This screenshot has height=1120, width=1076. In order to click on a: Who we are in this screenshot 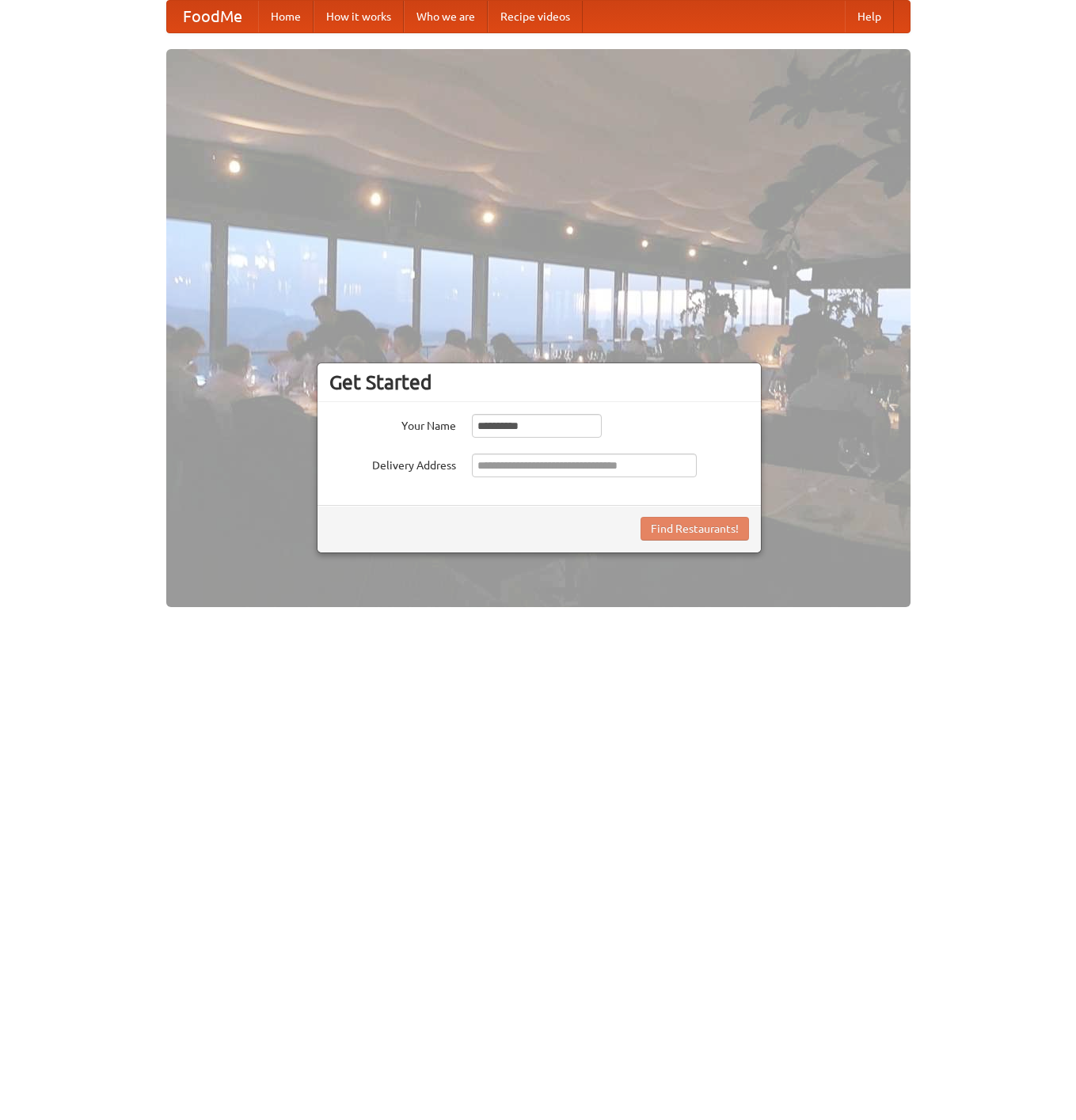, I will do `click(446, 16)`.